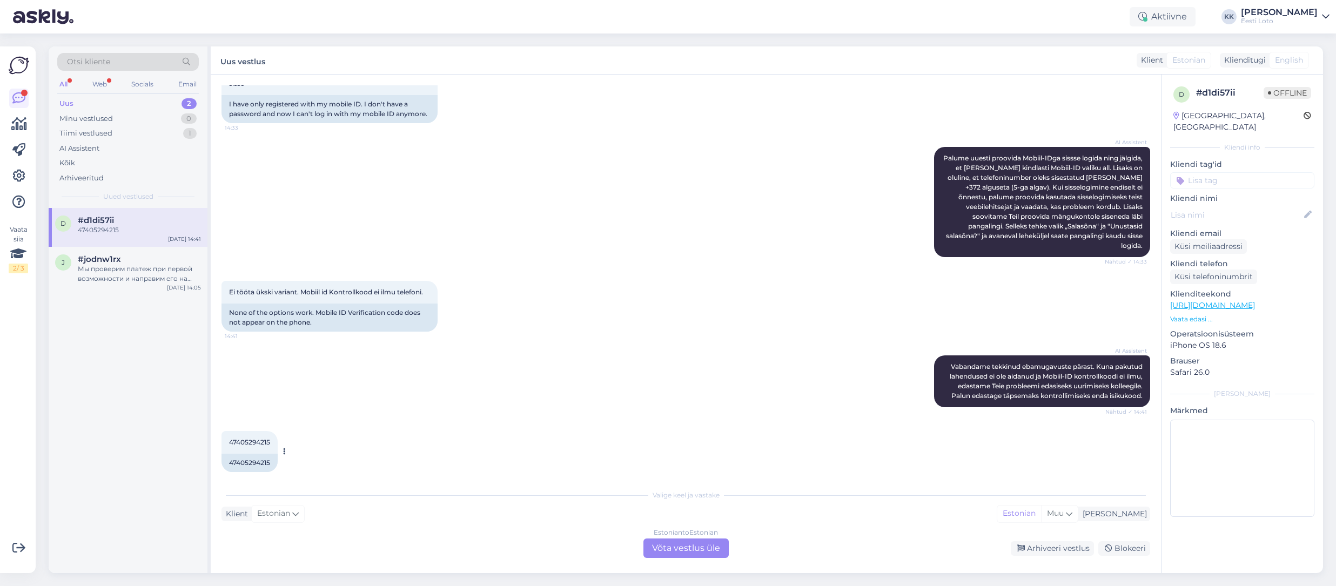  Describe the element at coordinates (1242, 361) in the screenshot. I see `p: Brauser` at that location.